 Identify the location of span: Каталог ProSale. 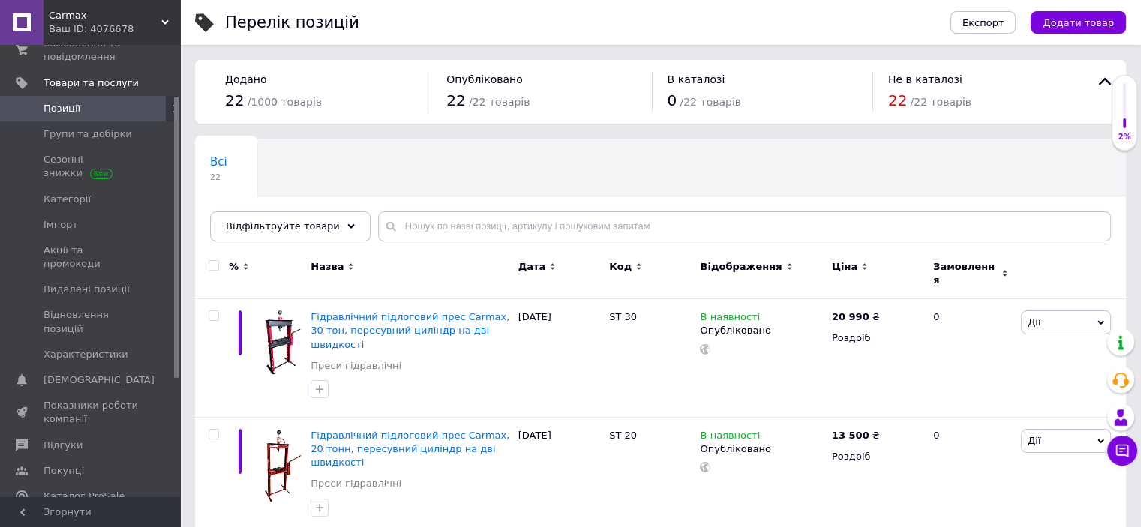
(84, 497).